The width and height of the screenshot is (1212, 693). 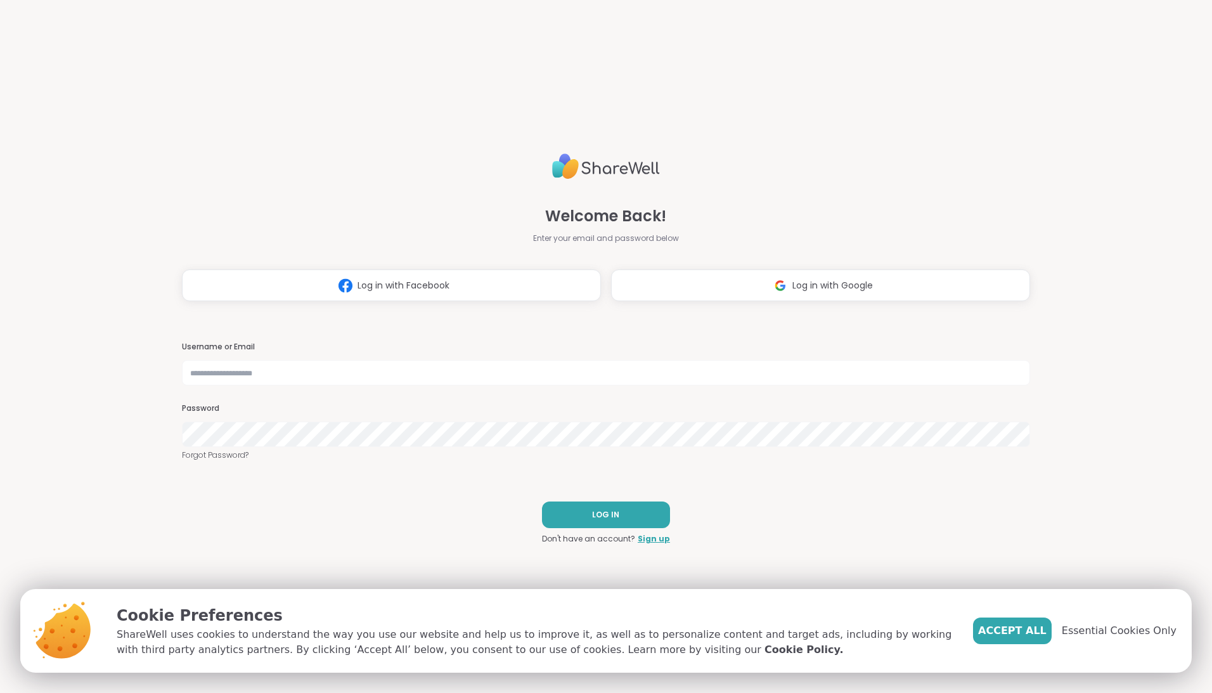 What do you see at coordinates (534, 616) in the screenshot?
I see `p: Cookie Preferences` at bounding box center [534, 616].